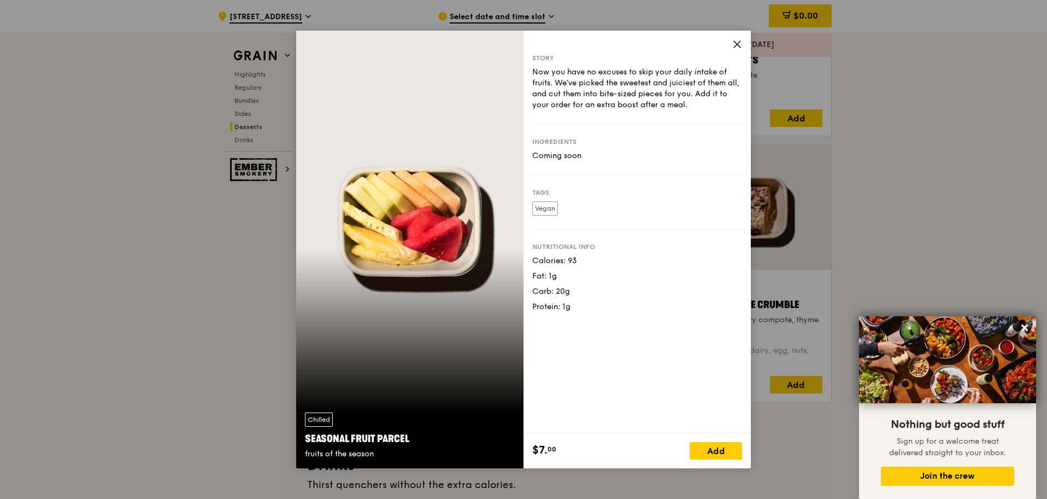  I want to click on span: Sign up for a welcome treat delivered straight to your inbox., so click(948, 447).